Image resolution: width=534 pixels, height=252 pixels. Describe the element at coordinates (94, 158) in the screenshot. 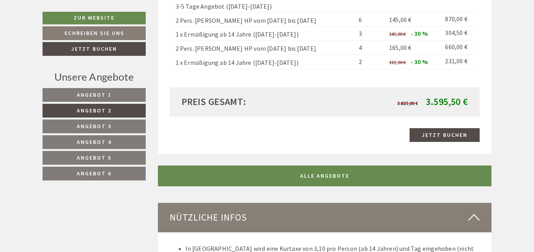

I see `span: Angebot 5` at that location.